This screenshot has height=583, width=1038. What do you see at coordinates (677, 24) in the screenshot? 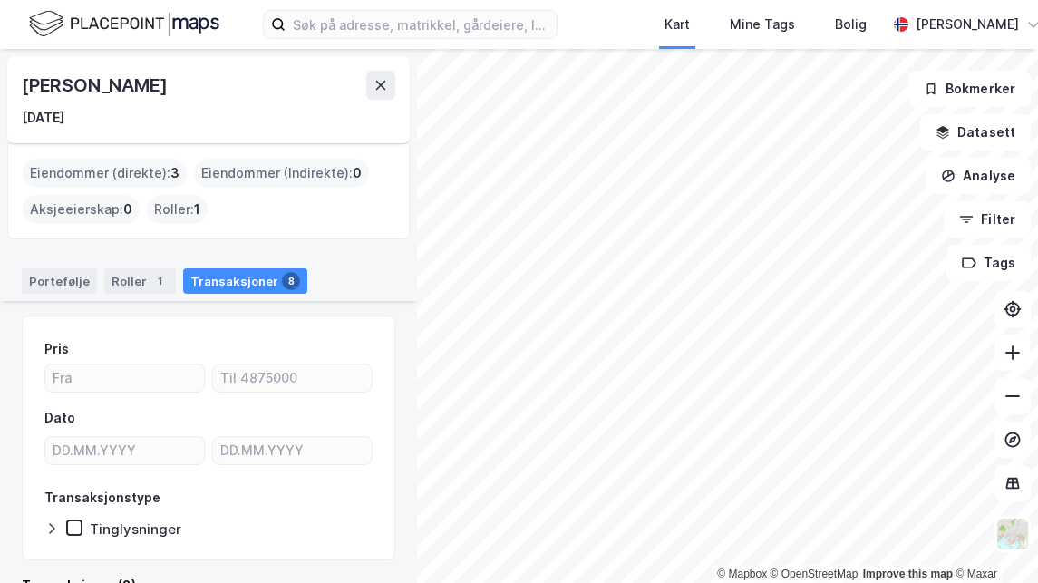
I see `div: Kart` at bounding box center [677, 24].